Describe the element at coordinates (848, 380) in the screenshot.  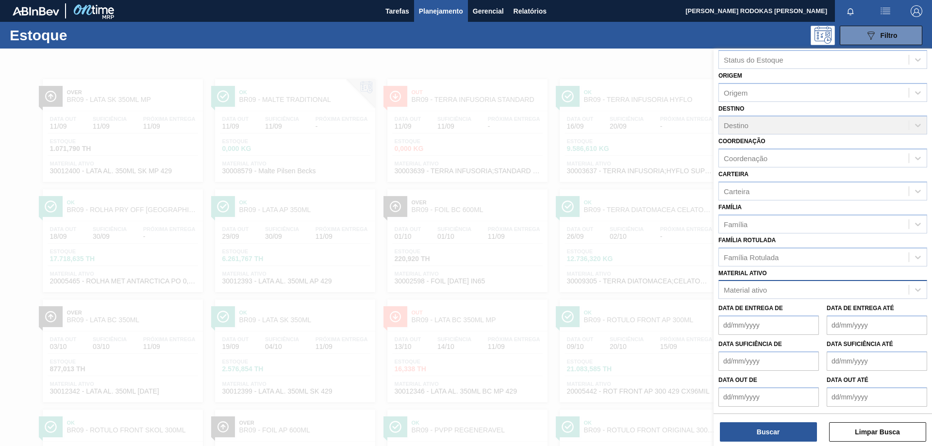
I see `label: Data out até` at that location.